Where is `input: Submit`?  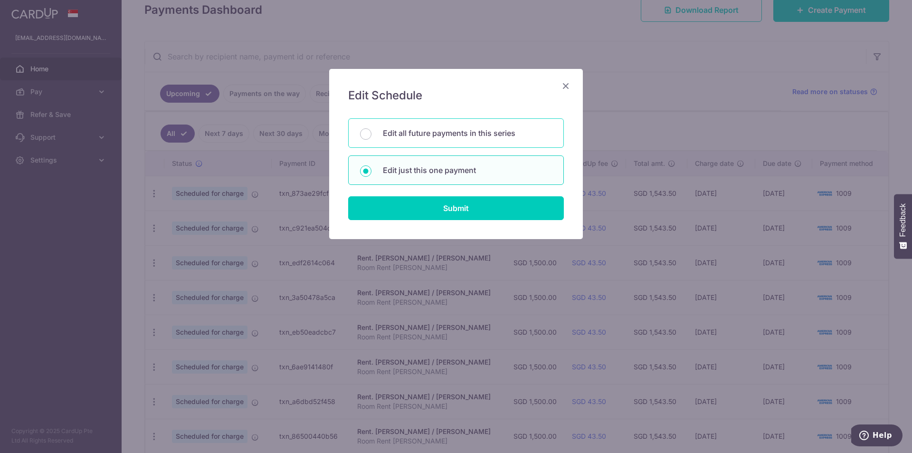 input: Submit is located at coordinates (456, 208).